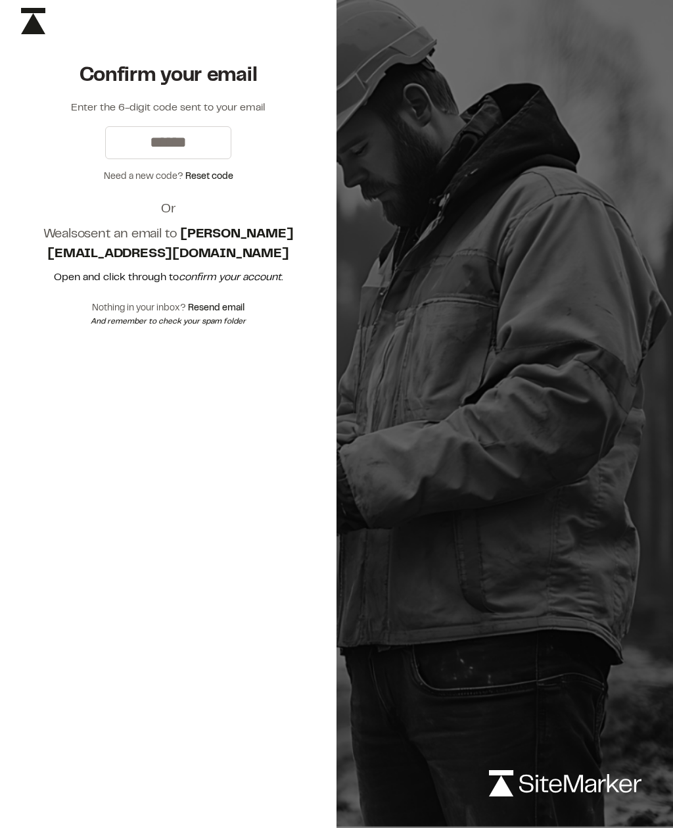 This screenshot has height=828, width=673. I want to click on h1: Confirm your email, so click(168, 76).